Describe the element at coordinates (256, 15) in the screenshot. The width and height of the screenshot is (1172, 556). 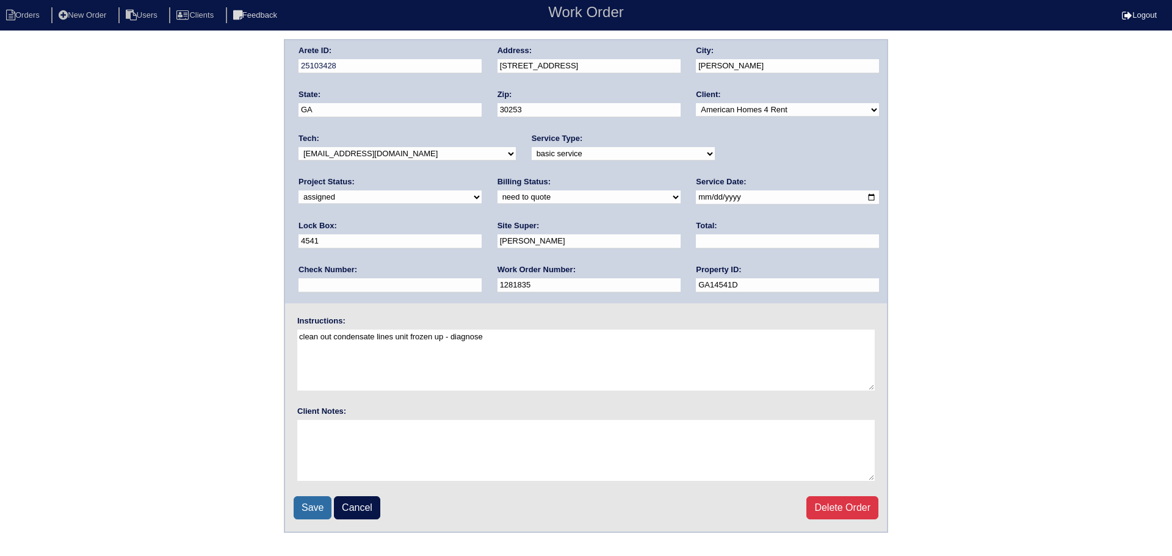
I see `li: Feedback` at that location.